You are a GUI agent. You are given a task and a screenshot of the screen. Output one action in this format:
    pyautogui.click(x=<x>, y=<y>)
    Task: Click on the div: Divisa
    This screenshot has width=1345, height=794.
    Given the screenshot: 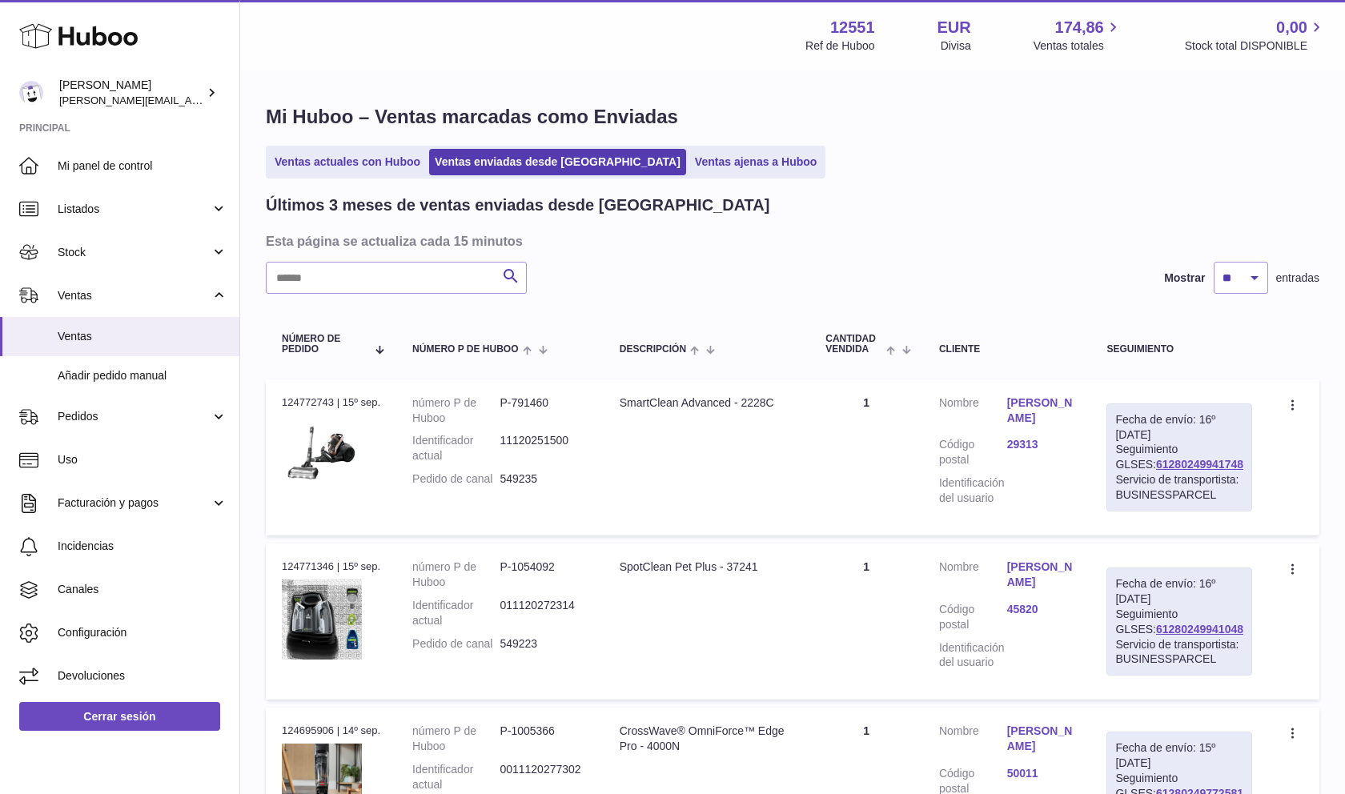 What is the action you would take?
    pyautogui.click(x=956, y=46)
    